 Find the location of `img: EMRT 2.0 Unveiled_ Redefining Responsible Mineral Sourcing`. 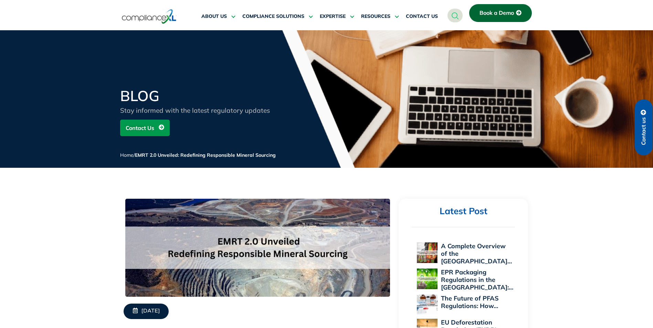

img: EMRT 2.0 Unveiled_ Redefining Responsible Mineral Sourcing is located at coordinates (257, 248).